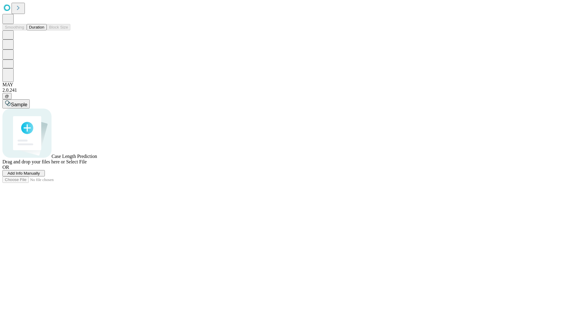 This screenshot has width=582, height=328. What do you see at coordinates (59, 27) in the screenshot?
I see `button: Block Size` at bounding box center [59, 27].